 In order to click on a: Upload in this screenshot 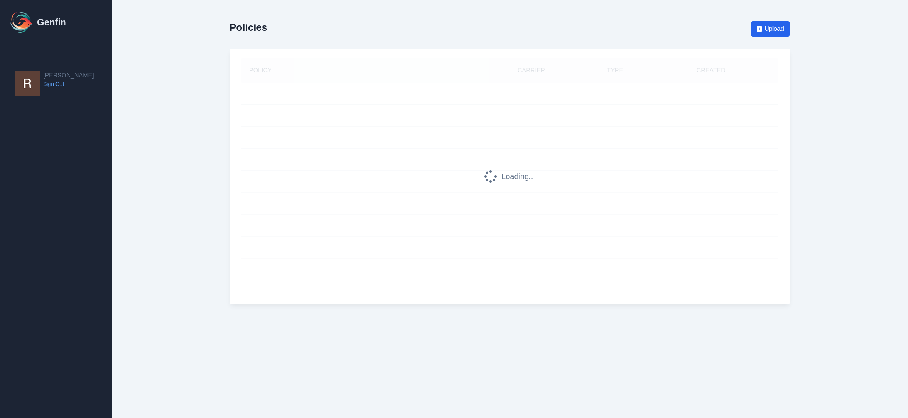, I will do `click(770, 29)`.